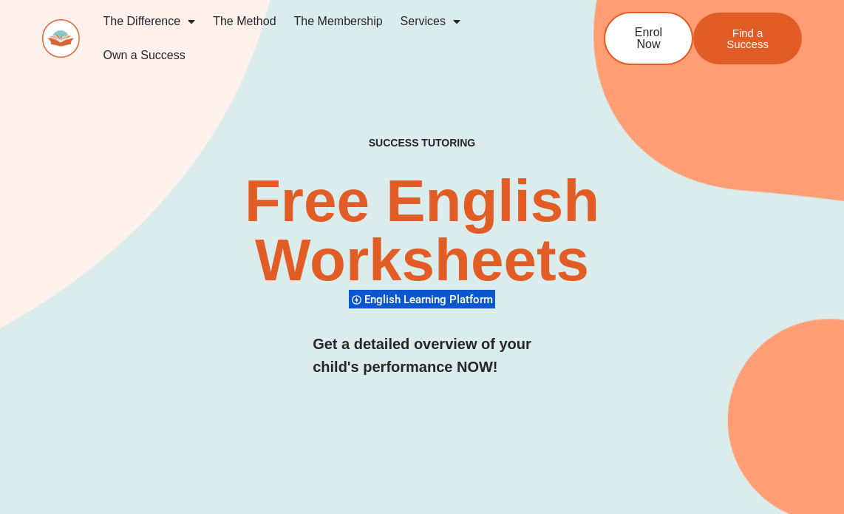 This screenshot has height=514, width=844. Describe the element at coordinates (422, 143) in the screenshot. I see `h4: SUCCESS TUTORING​` at that location.